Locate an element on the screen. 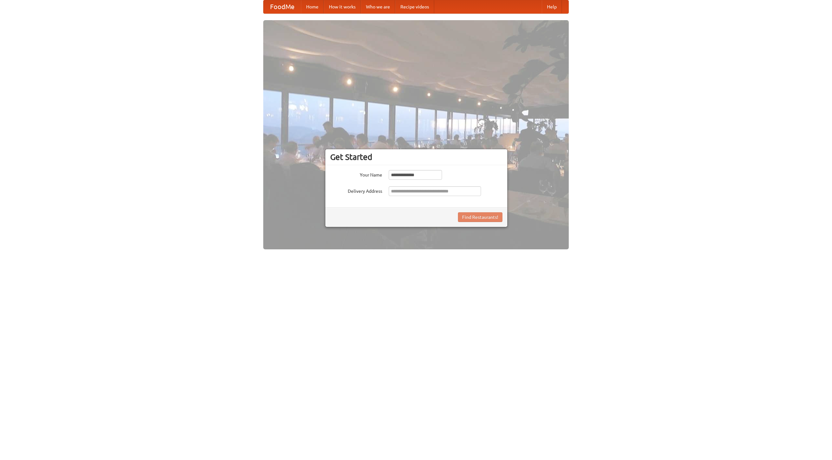  button: Find Restaurants! is located at coordinates (480, 217).